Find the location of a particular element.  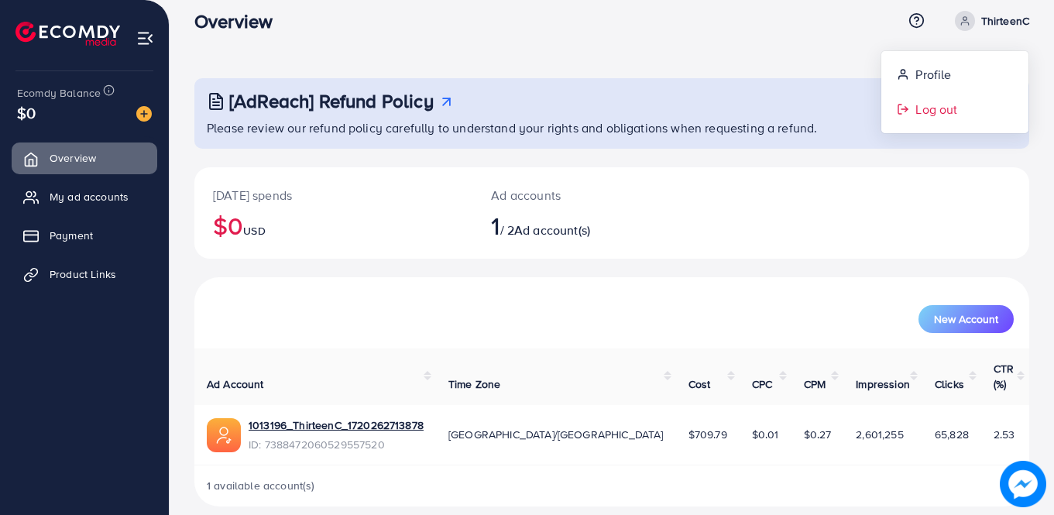

img: menu is located at coordinates (145, 38).